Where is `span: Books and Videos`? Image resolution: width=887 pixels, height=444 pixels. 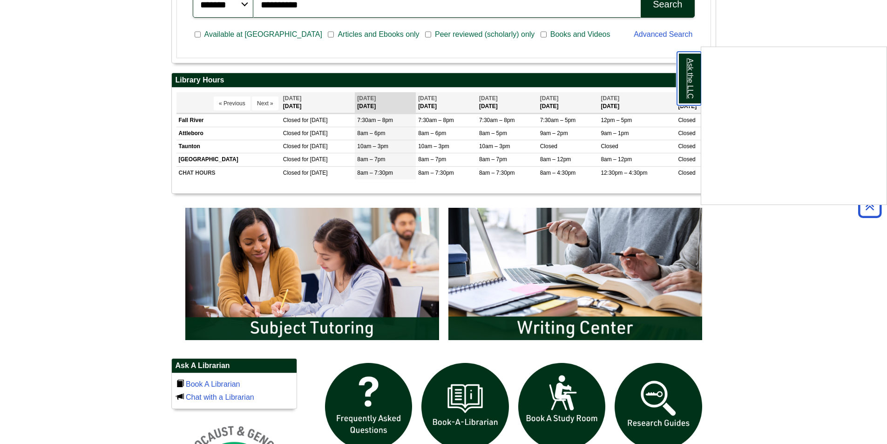
span: Books and Videos is located at coordinates (580, 34).